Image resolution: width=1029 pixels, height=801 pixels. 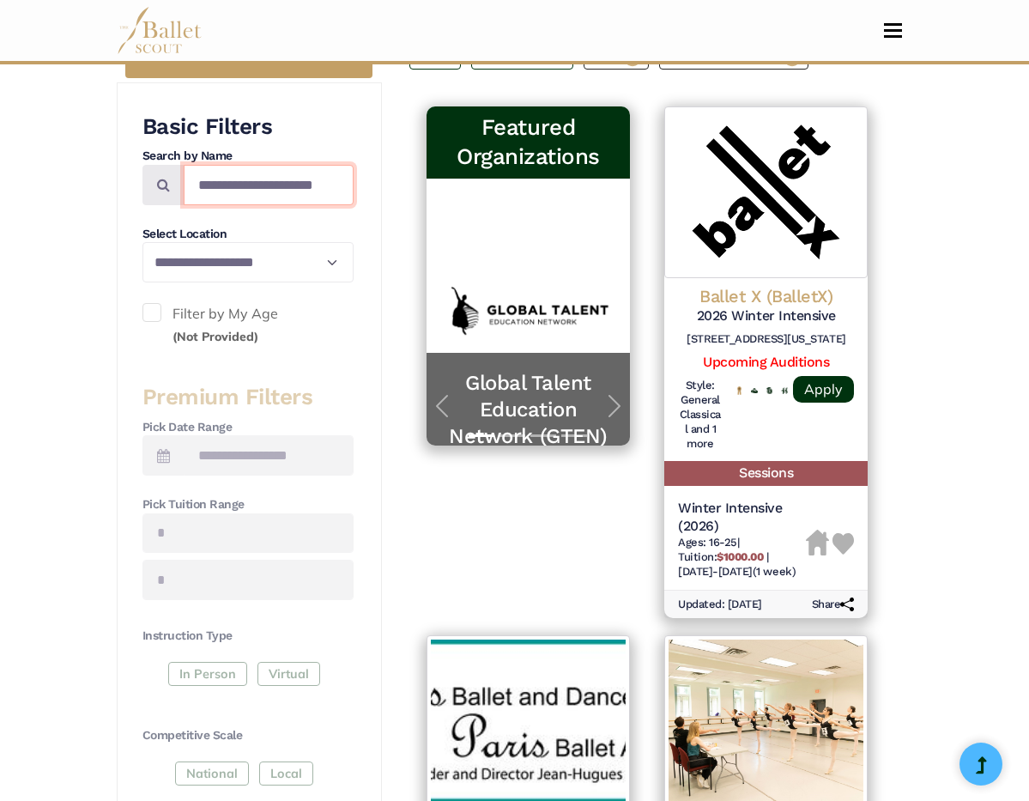 What do you see at coordinates (248, 156) in the screenshot?
I see `h4: Search by Name` at bounding box center [248, 156].